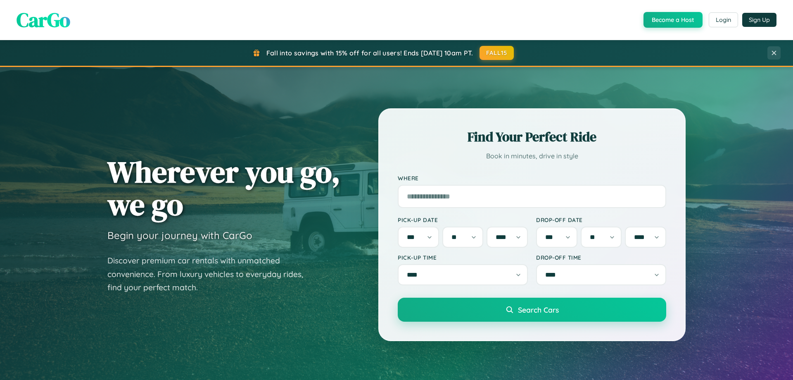 This screenshot has height=380, width=793. I want to click on h2: Find Your Perfect Ride, so click(532, 137).